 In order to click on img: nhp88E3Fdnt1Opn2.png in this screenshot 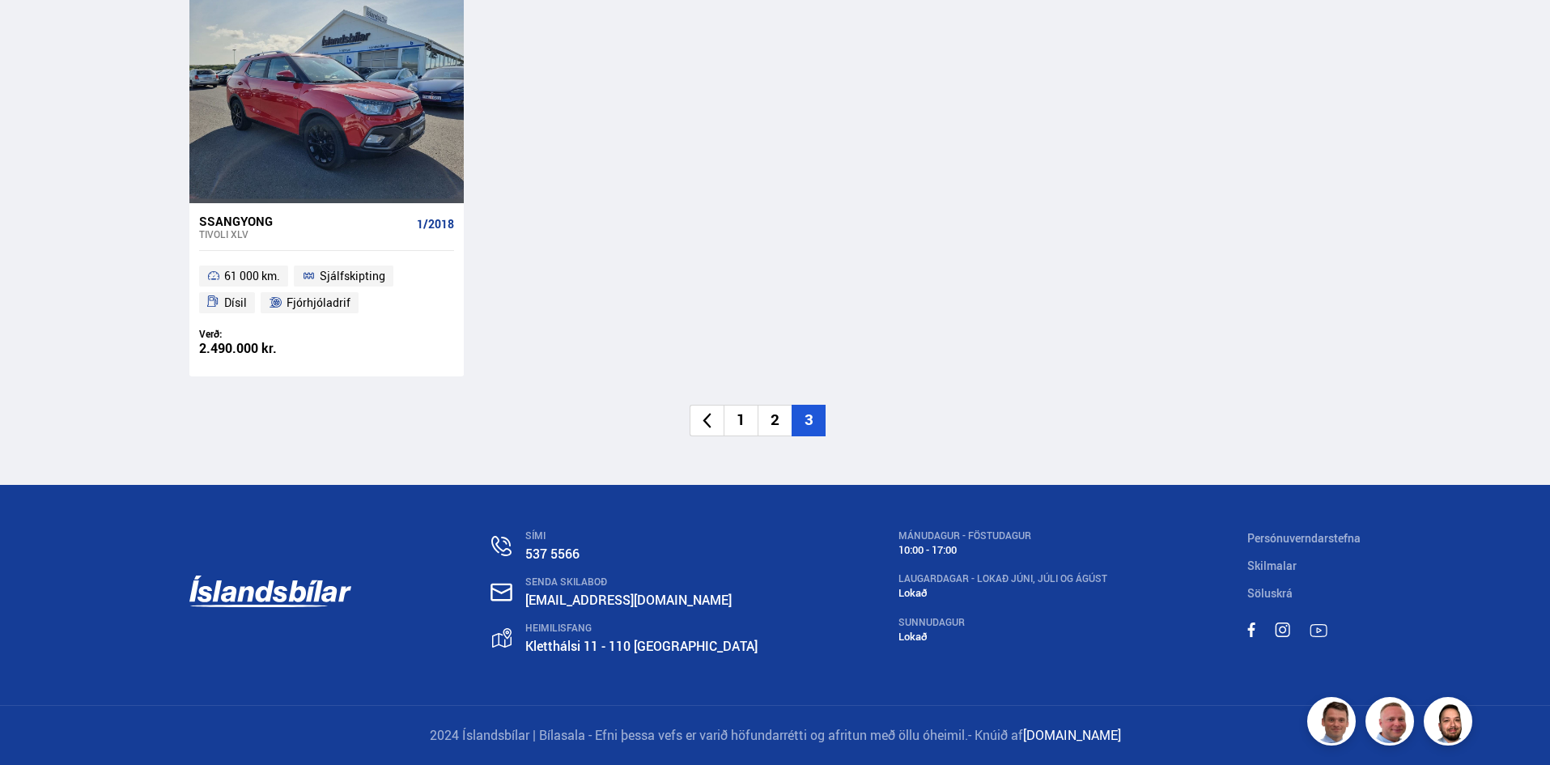, I will do `click(1450, 723)`.